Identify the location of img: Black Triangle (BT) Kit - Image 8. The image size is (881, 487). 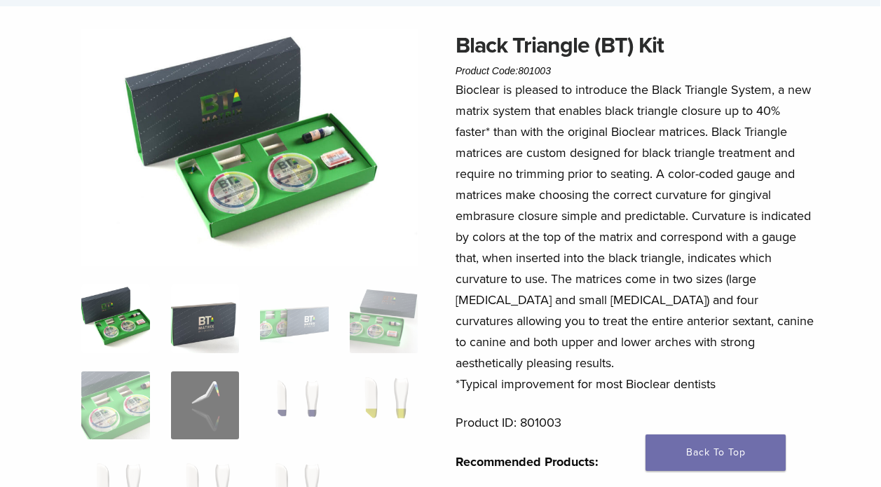
(384, 406).